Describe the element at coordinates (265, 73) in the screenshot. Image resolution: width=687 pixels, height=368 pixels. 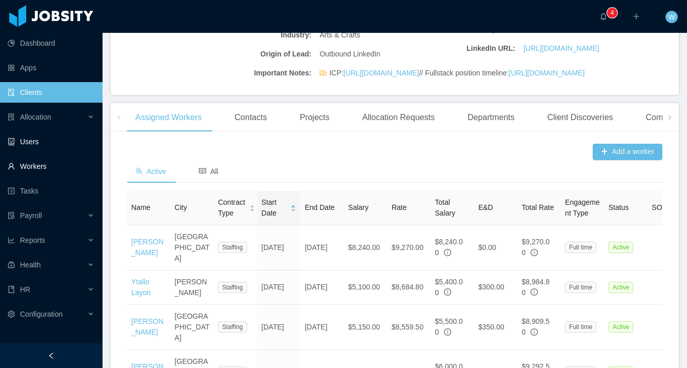
I see `b: Important Notes:` at that location.